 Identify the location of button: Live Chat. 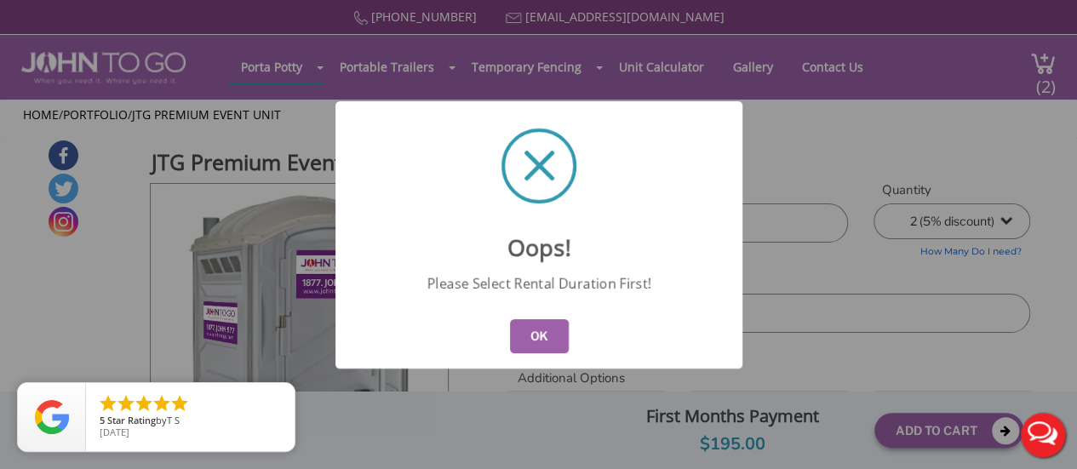
(1043, 435).